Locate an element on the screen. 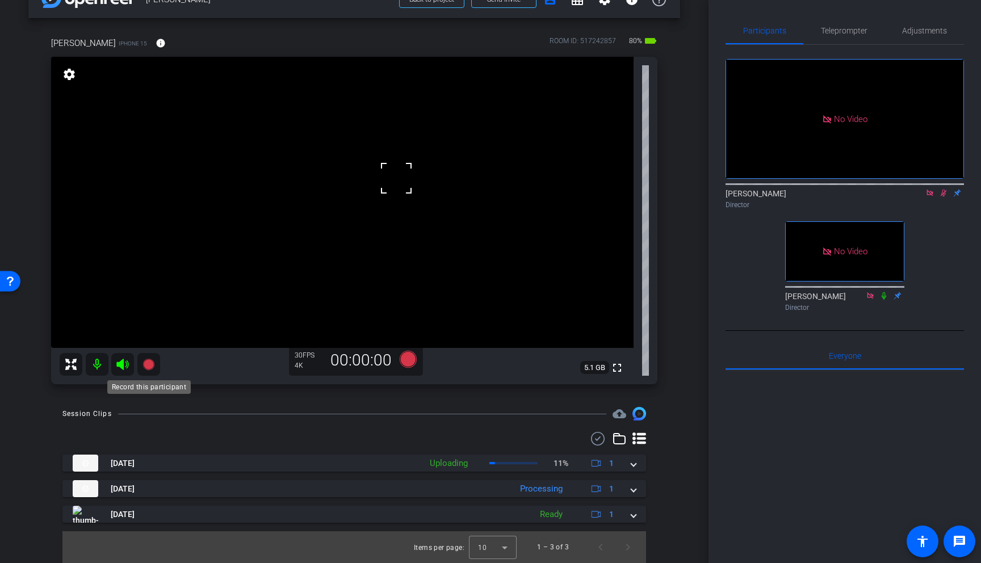 The height and width of the screenshot is (563, 981). button: Previous page is located at coordinates (601, 547).